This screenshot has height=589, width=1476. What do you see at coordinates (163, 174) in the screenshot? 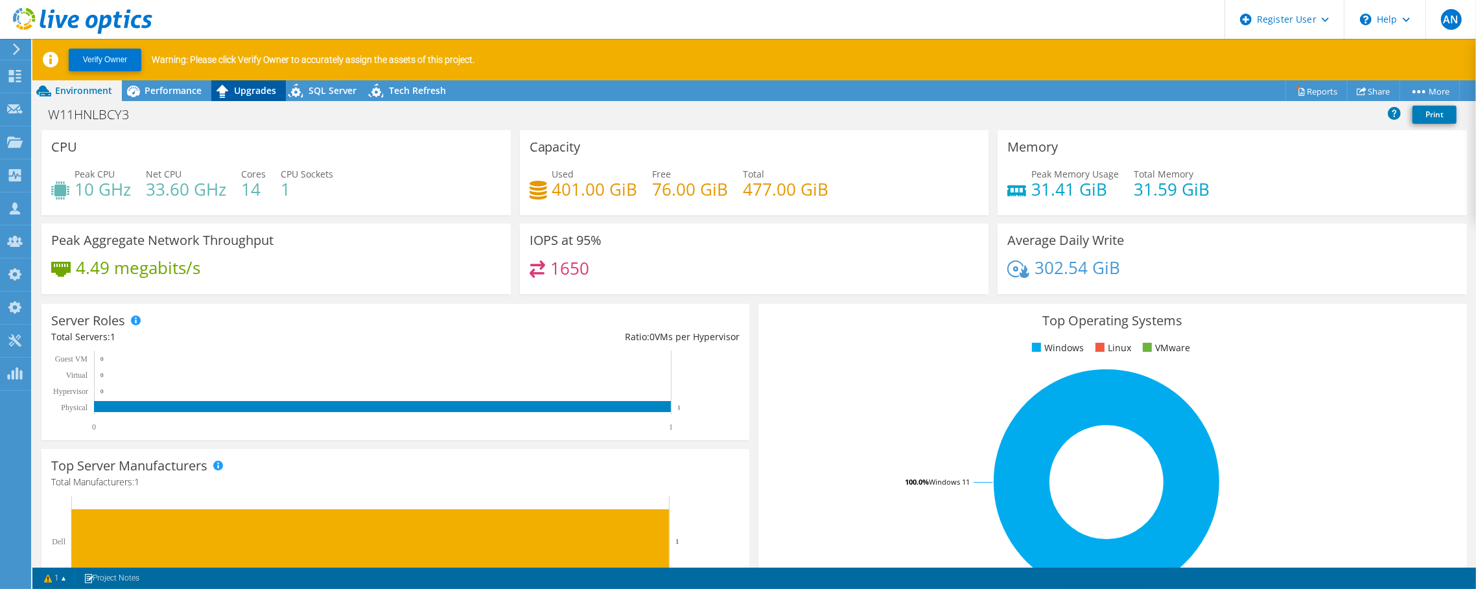
I see `span: Net CPU` at bounding box center [163, 174].